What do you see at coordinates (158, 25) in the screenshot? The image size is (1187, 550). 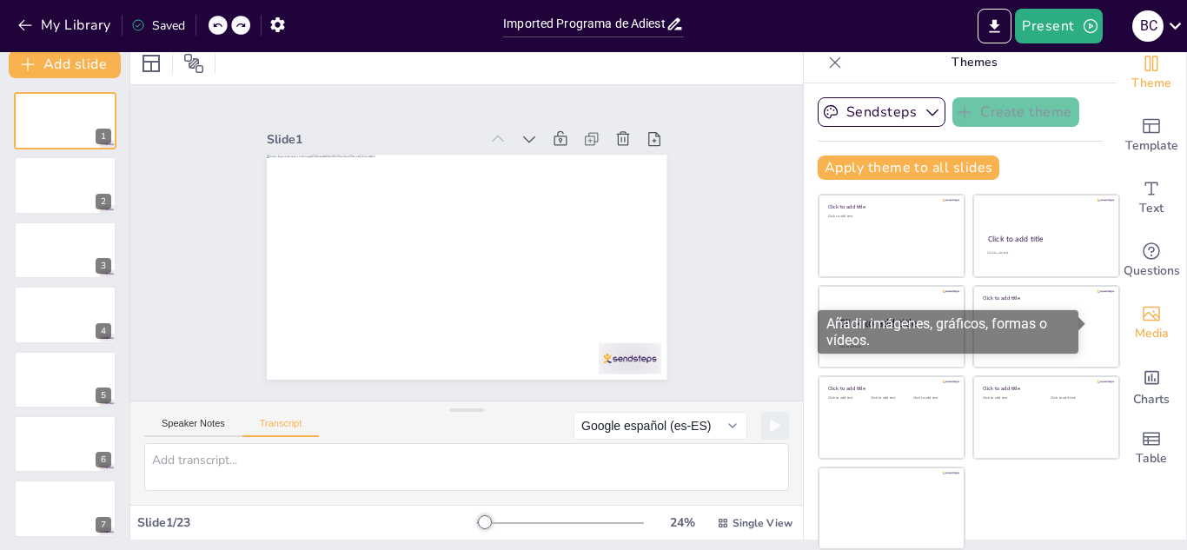 I see `div: Saved` at bounding box center [158, 25].